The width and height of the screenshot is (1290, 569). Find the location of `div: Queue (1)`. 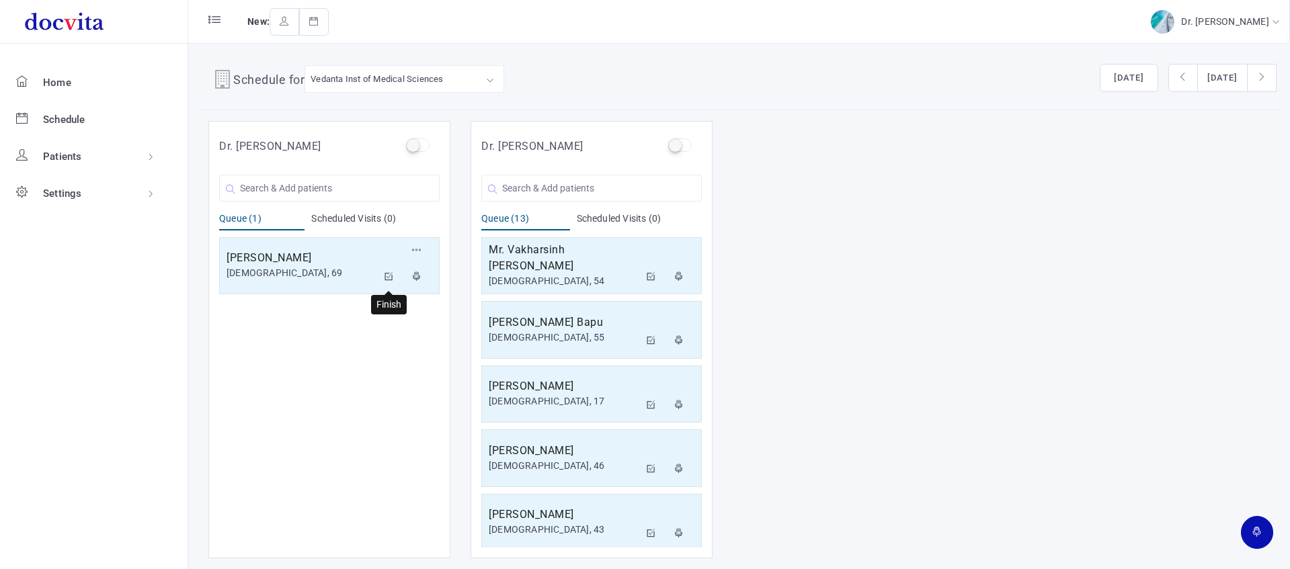

div: Queue (1) is located at coordinates (261, 221).